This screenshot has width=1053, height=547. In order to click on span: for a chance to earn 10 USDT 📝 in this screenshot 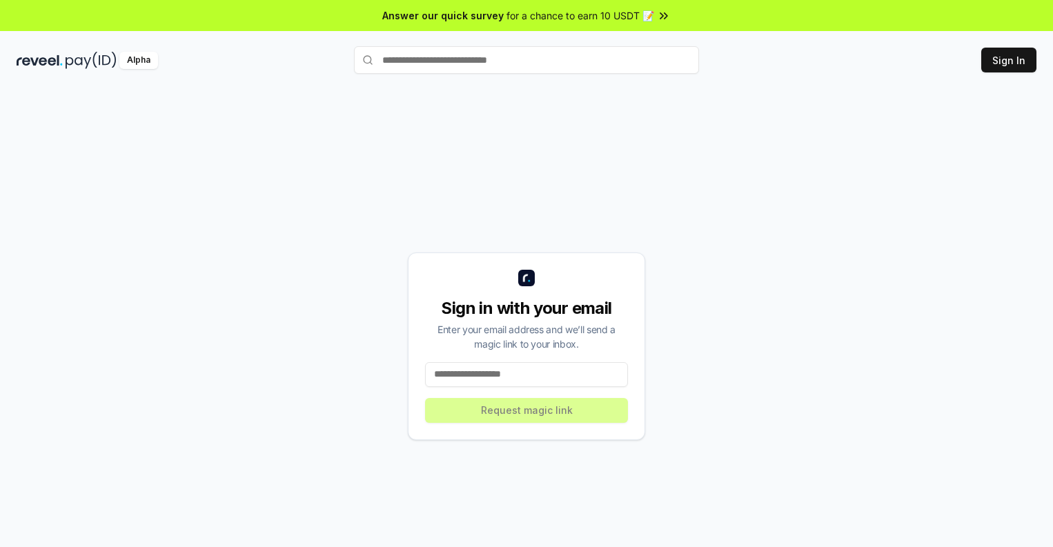, I will do `click(581, 15)`.